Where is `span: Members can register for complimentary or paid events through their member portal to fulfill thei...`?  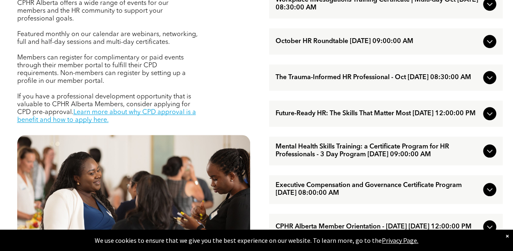
span: Members can register for complimentary or paid events through their member portal to fulfill thei... is located at coordinates (101, 69).